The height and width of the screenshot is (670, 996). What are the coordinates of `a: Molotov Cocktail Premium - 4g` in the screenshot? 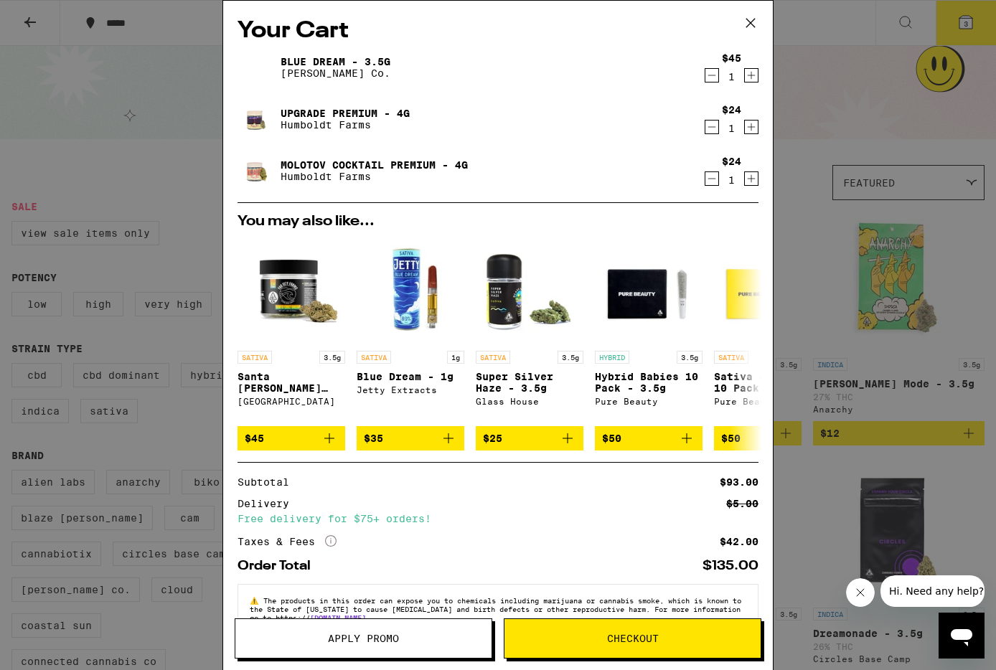 It's located at (374, 165).